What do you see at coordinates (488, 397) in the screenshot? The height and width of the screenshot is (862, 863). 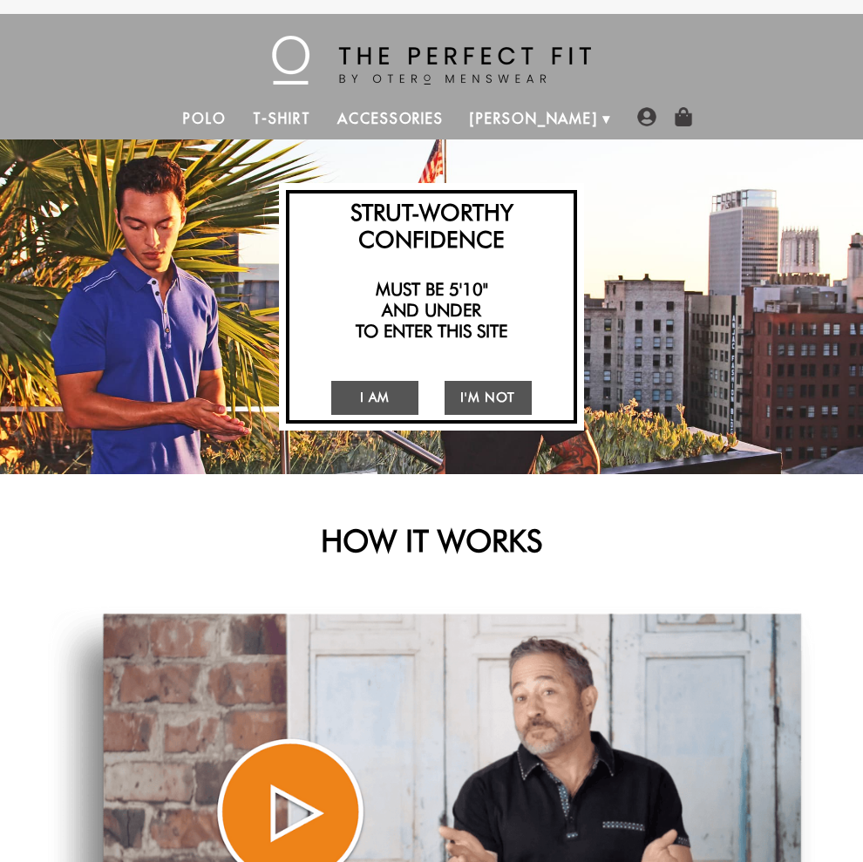 I see `a: I'm Not` at bounding box center [488, 397].